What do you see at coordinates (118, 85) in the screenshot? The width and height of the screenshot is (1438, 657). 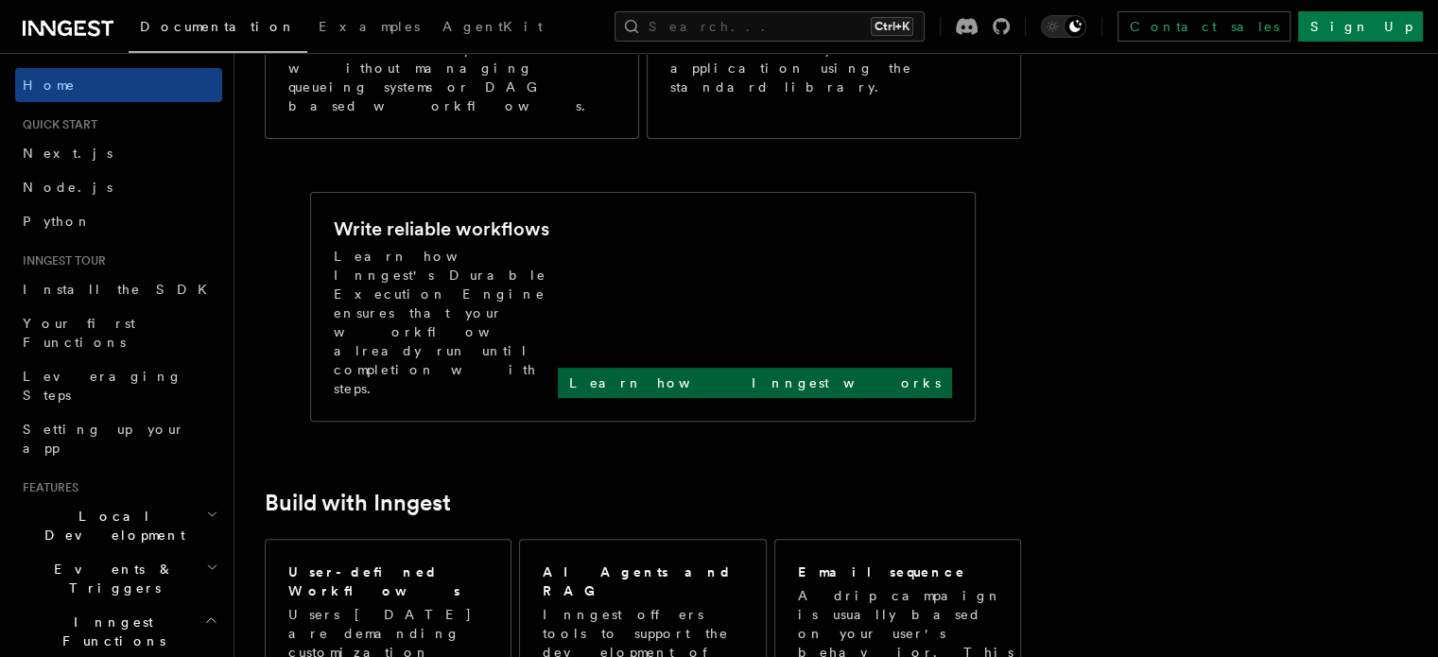 I see `a: Home` at bounding box center [118, 85].